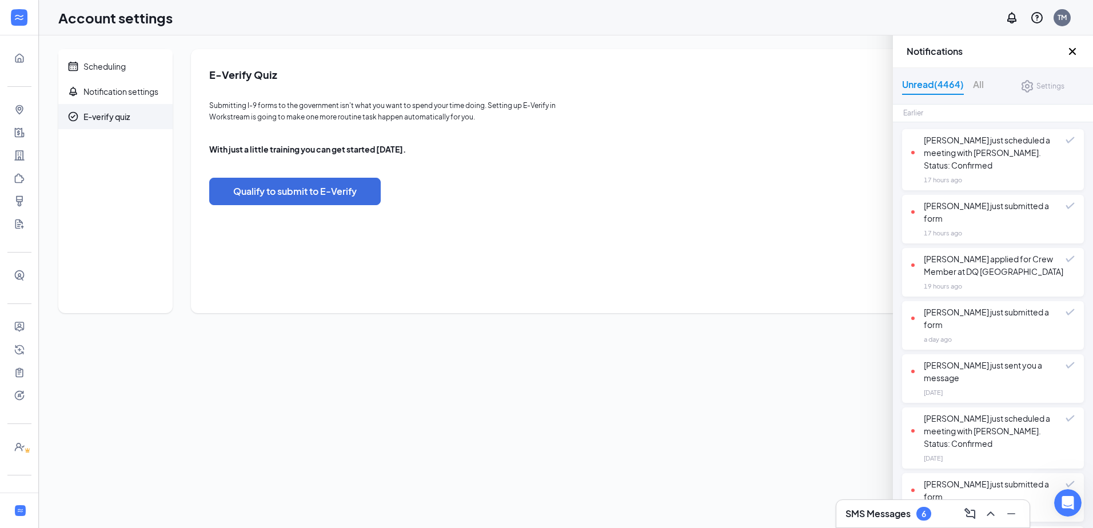 The width and height of the screenshot is (1093, 528). I want to click on div: Notification settings, so click(121, 91).